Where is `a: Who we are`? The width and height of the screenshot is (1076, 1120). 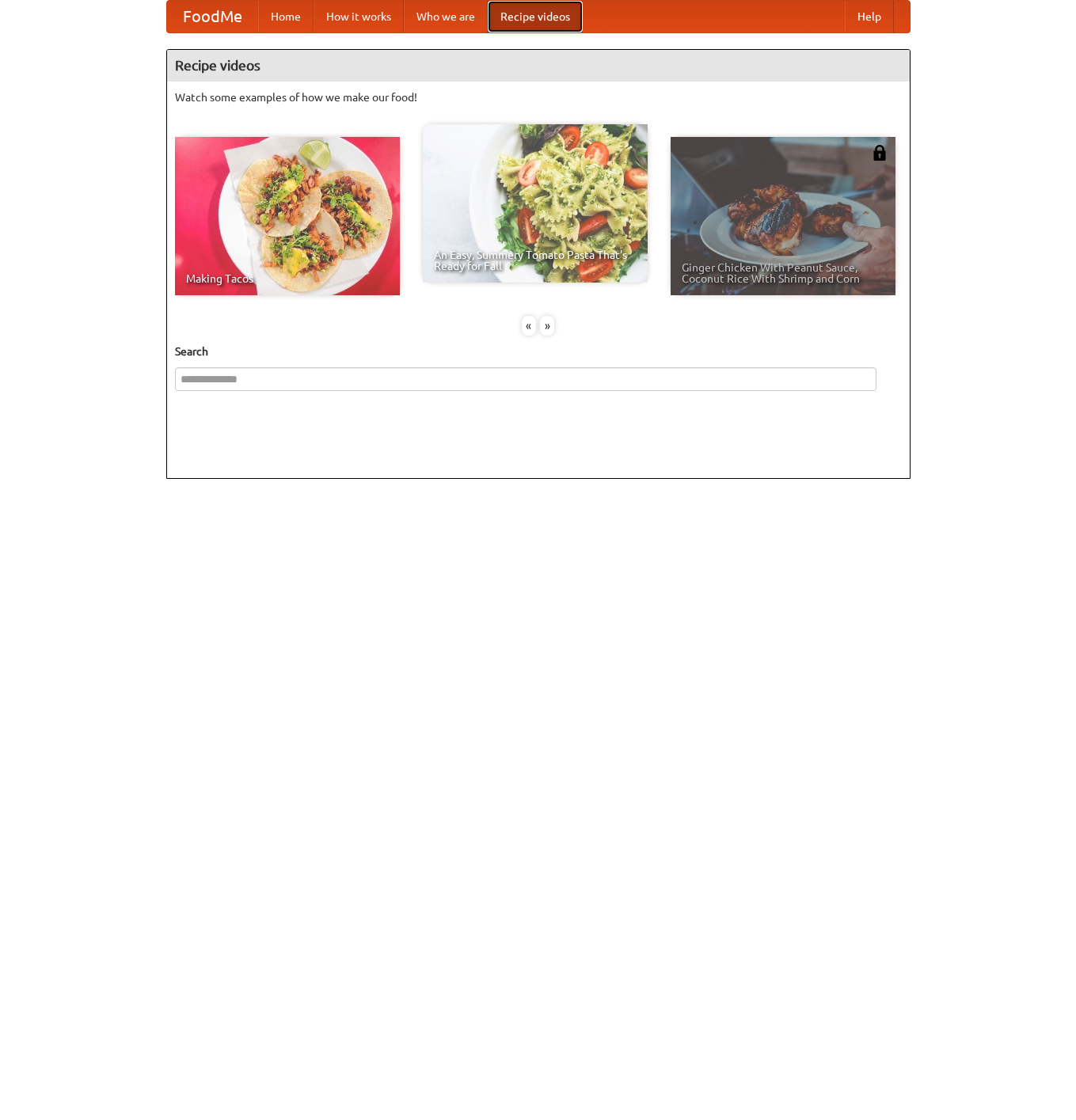 a: Who we are is located at coordinates (446, 16).